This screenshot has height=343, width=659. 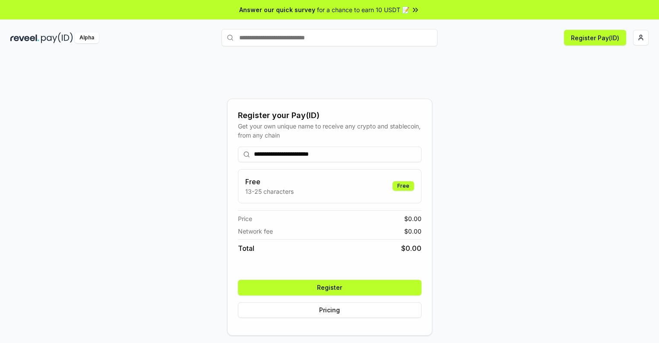 What do you see at coordinates (255, 231) in the screenshot?
I see `span: Network fee` at bounding box center [255, 231].